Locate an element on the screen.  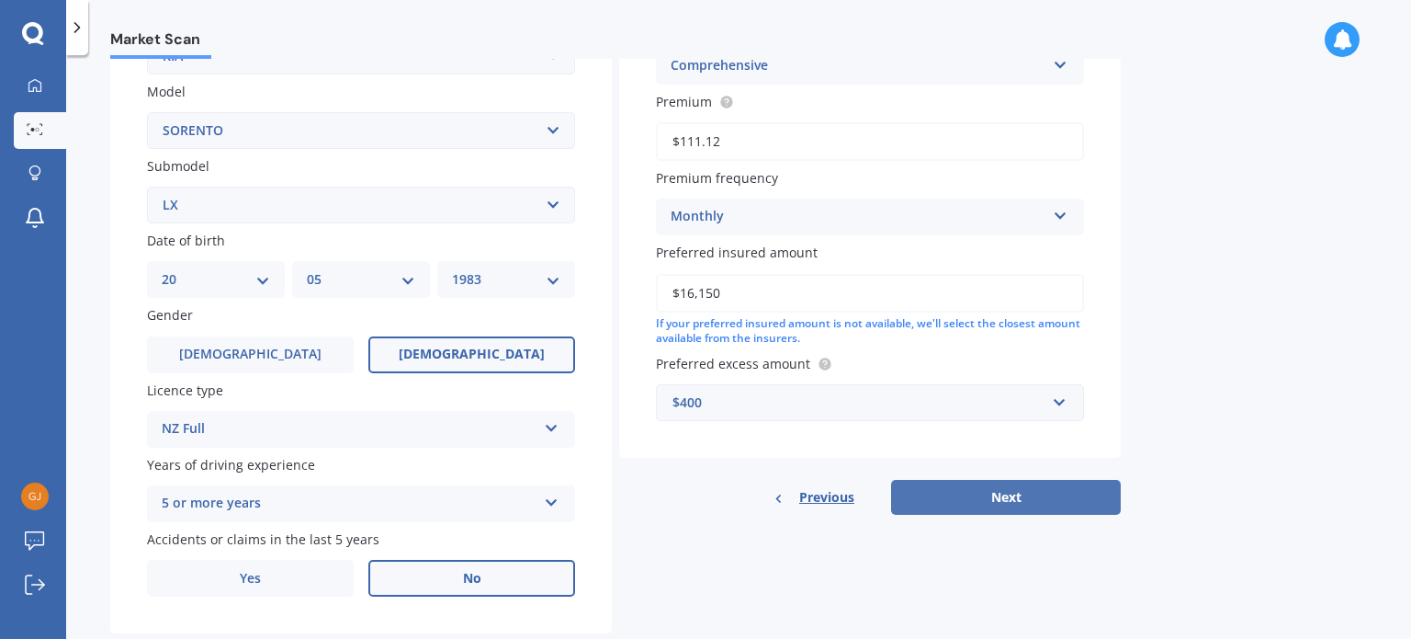
span: Date of birth is located at coordinates (186, 240).